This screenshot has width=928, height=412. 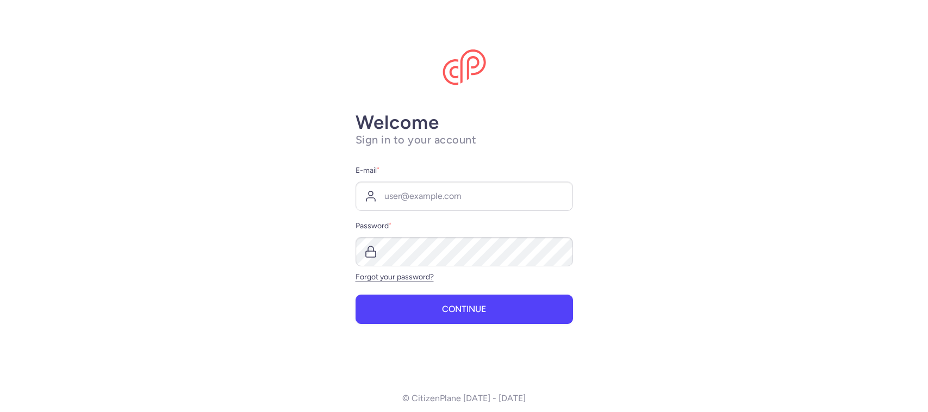 What do you see at coordinates (464, 140) in the screenshot?
I see `h1: Sign in to your account` at bounding box center [464, 140].